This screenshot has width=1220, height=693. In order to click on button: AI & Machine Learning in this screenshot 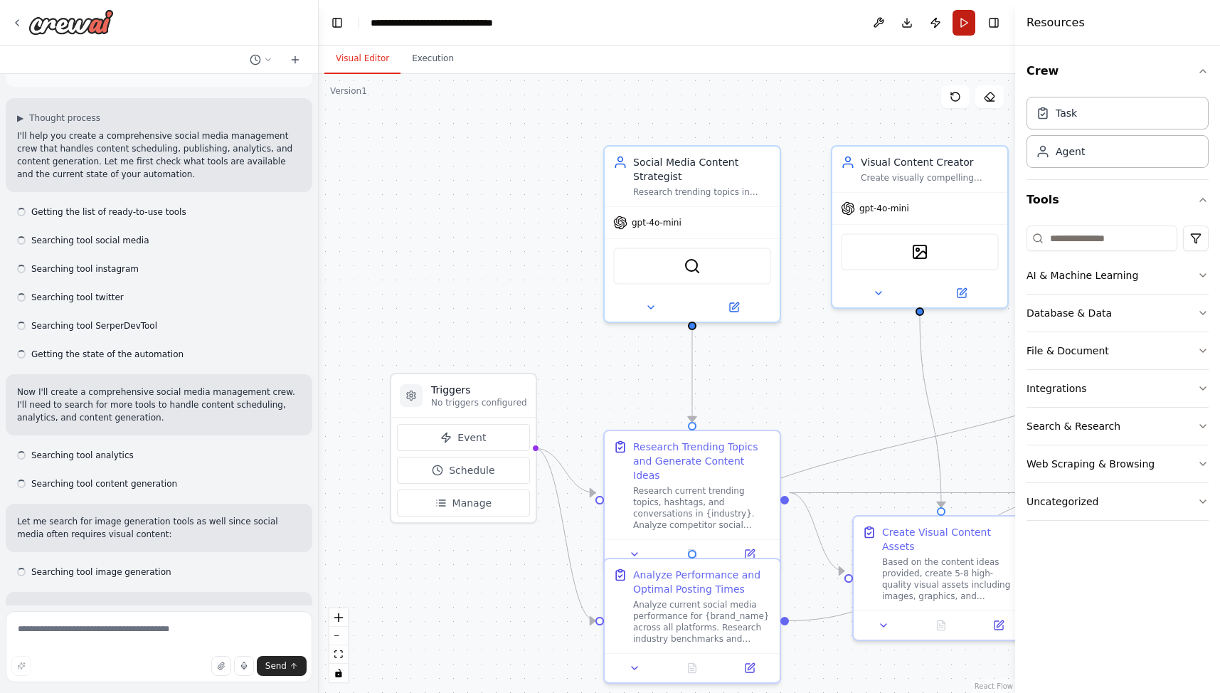, I will do `click(1117, 275)`.